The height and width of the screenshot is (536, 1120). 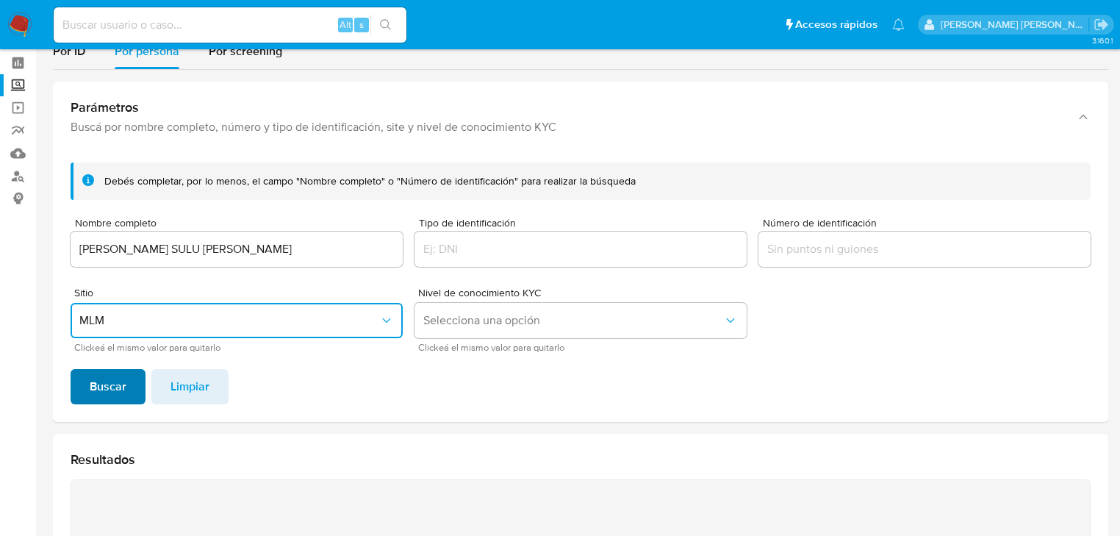 What do you see at coordinates (1103, 40) in the screenshot?
I see `span: 3.160.1` at bounding box center [1103, 40].